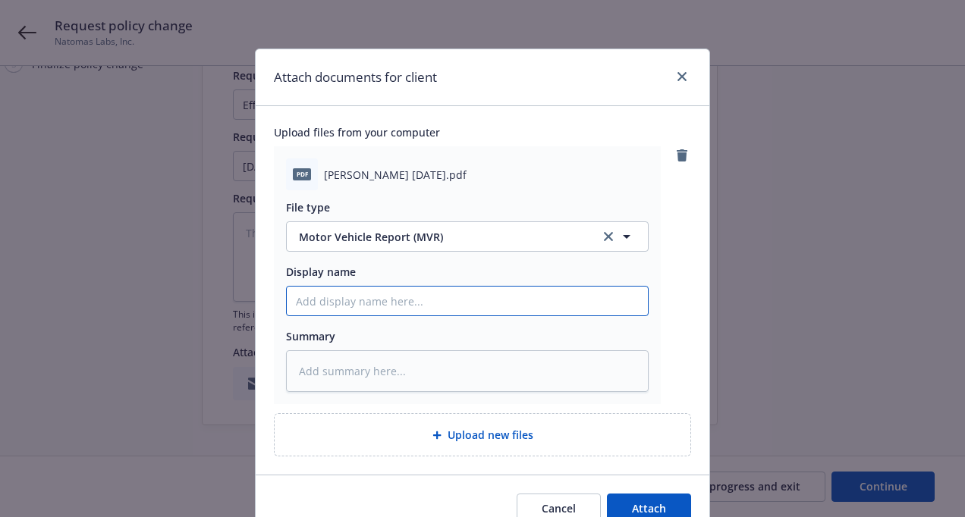  I want to click on span: Summary, so click(310, 336).